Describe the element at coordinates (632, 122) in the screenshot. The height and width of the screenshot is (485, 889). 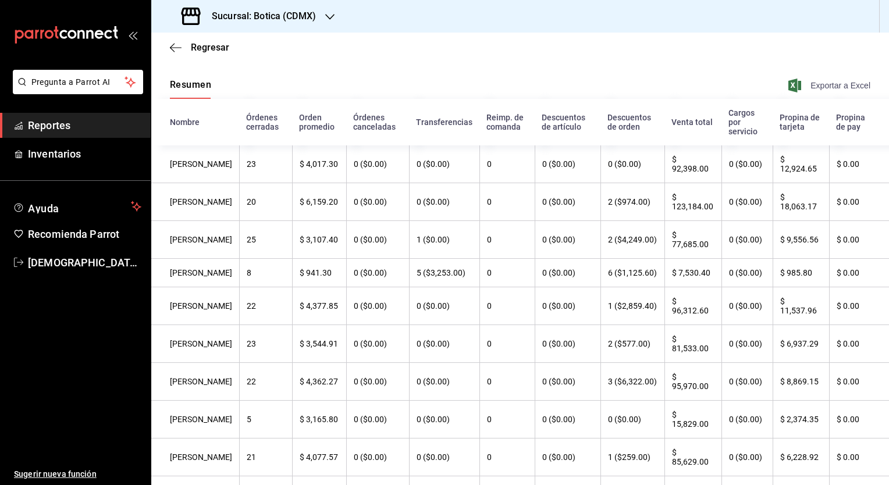
I see `th: Descuentos de orden` at that location.